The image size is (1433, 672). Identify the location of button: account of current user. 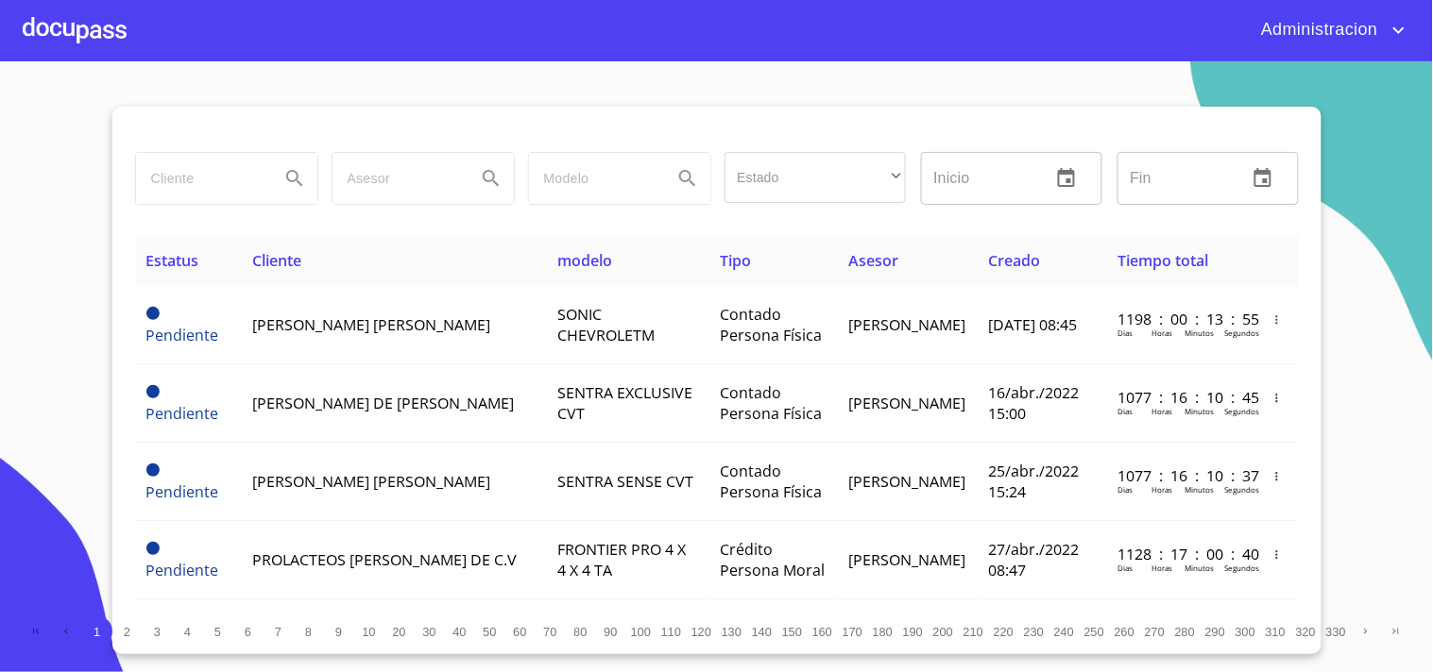
(1328, 30).